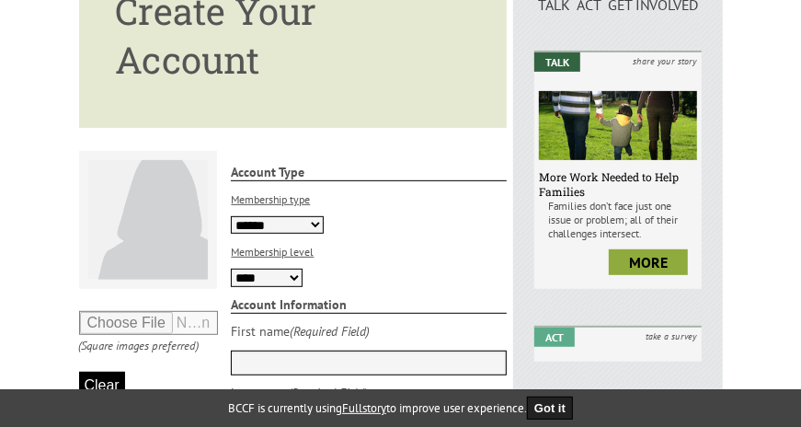  Describe the element at coordinates (550, 408) in the screenshot. I see `button: Got it` at that location.